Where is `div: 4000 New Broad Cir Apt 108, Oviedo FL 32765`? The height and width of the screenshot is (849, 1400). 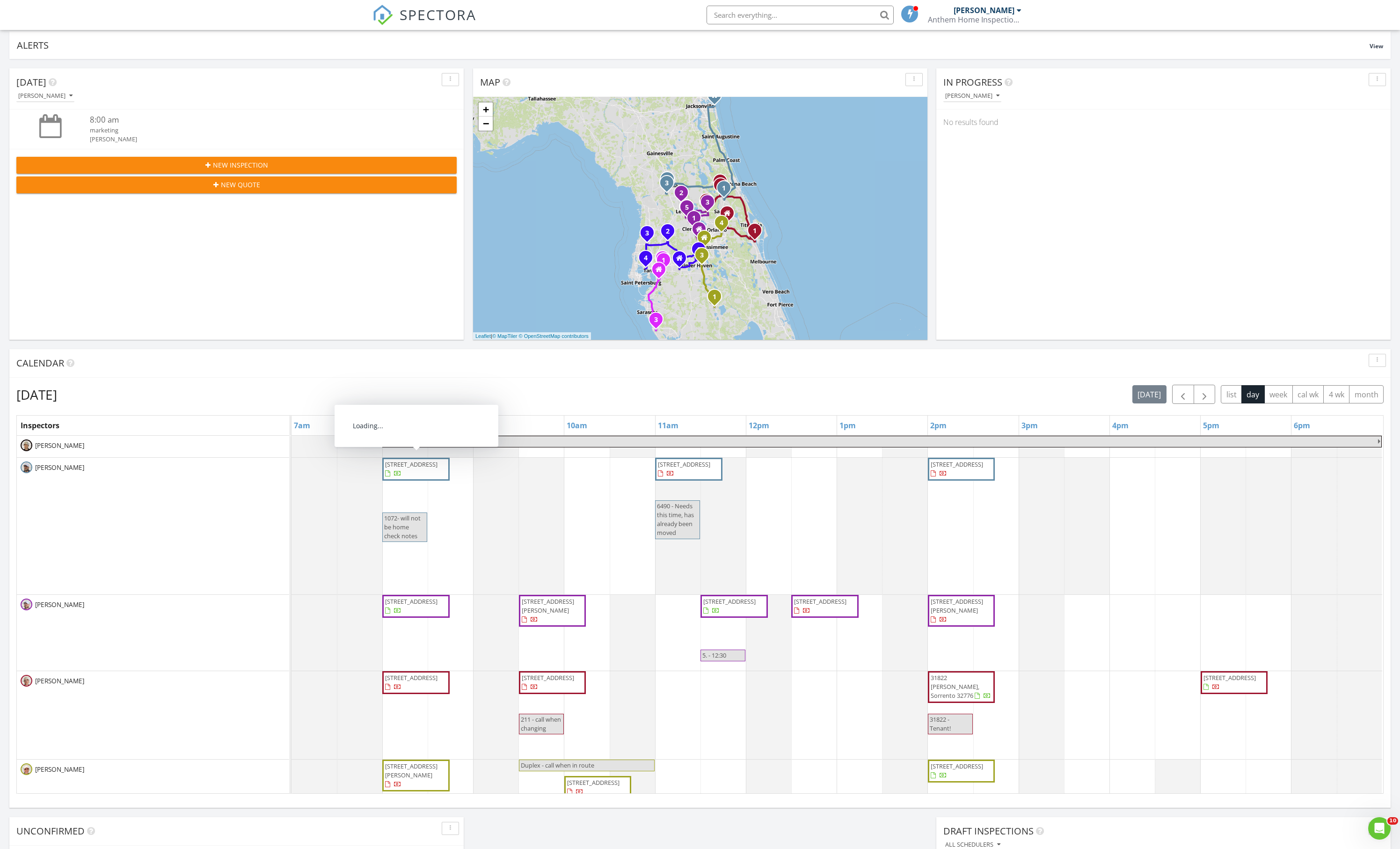 div: 4000 New Broad Cir Apt 108, Oviedo FL 32765 is located at coordinates (730, 216).